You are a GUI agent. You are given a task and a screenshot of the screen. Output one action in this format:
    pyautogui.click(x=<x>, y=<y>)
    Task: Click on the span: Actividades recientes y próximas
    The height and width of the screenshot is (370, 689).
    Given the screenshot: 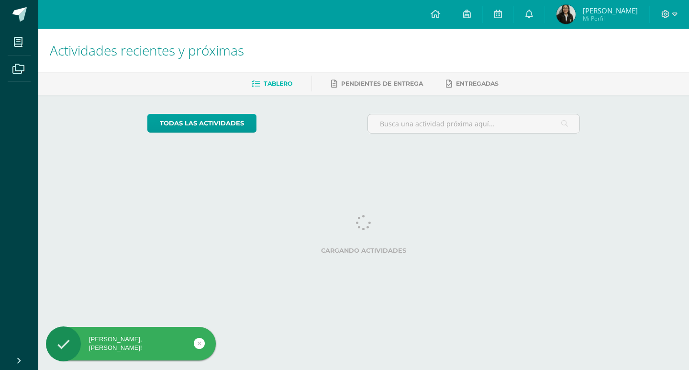 What is the action you would take?
    pyautogui.click(x=147, y=50)
    